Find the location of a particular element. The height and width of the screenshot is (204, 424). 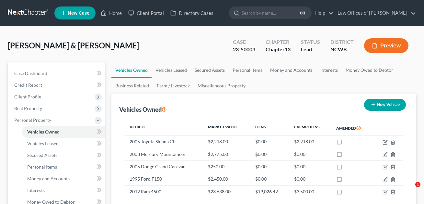

span: Vehicles Leased is located at coordinates (43, 143).